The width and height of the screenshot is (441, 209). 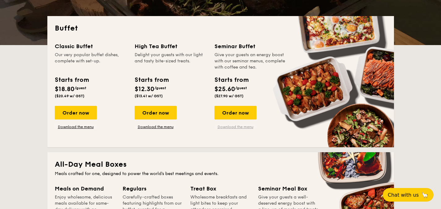 What do you see at coordinates (152, 189) in the screenshot?
I see `div: Regulars` at bounding box center [152, 189].